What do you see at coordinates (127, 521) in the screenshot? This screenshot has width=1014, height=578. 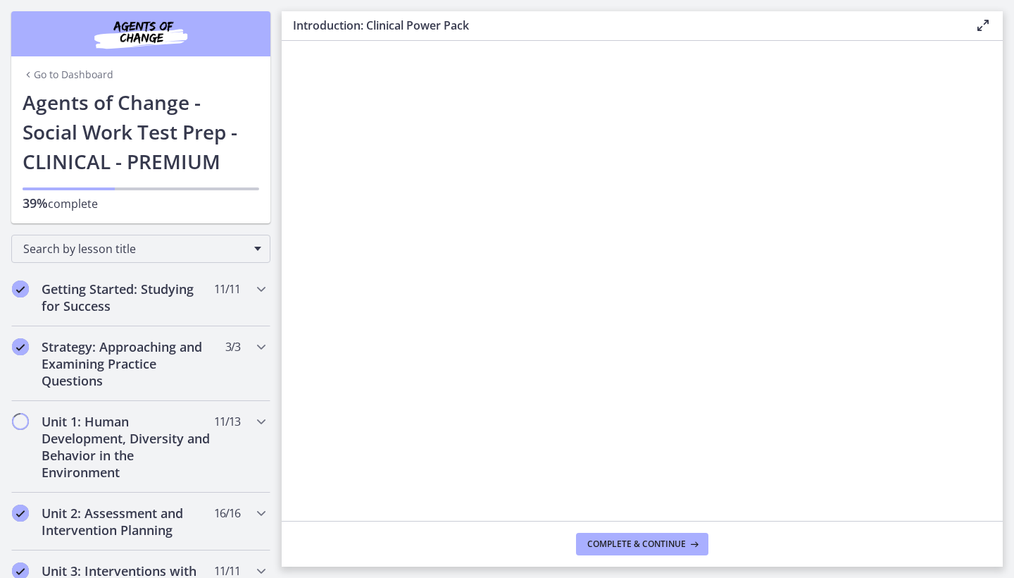 I see `h2: Unit 2: Assessment and Intervention Planning` at bounding box center [127, 521].